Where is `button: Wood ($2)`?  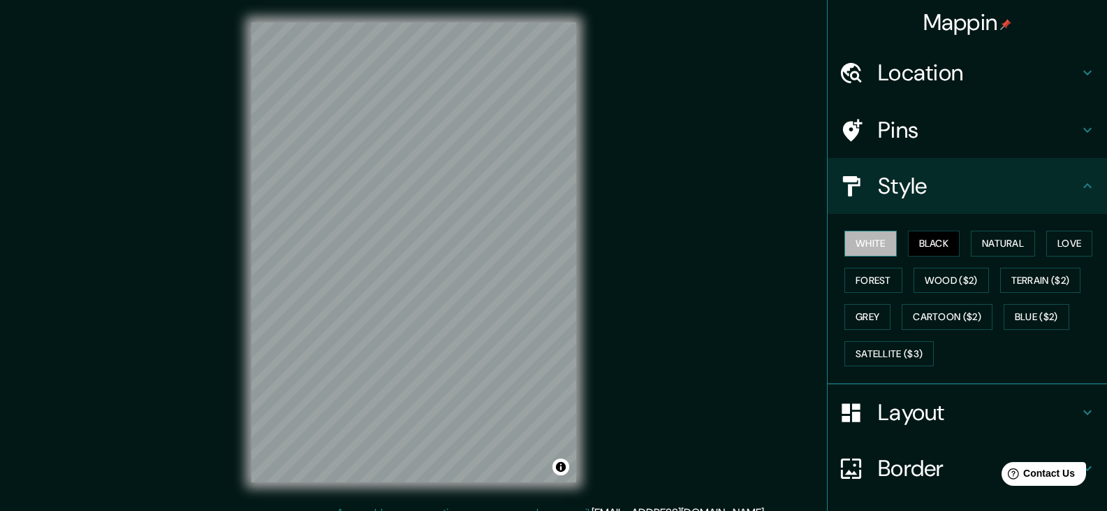
button: Wood ($2) is located at coordinates (951, 280).